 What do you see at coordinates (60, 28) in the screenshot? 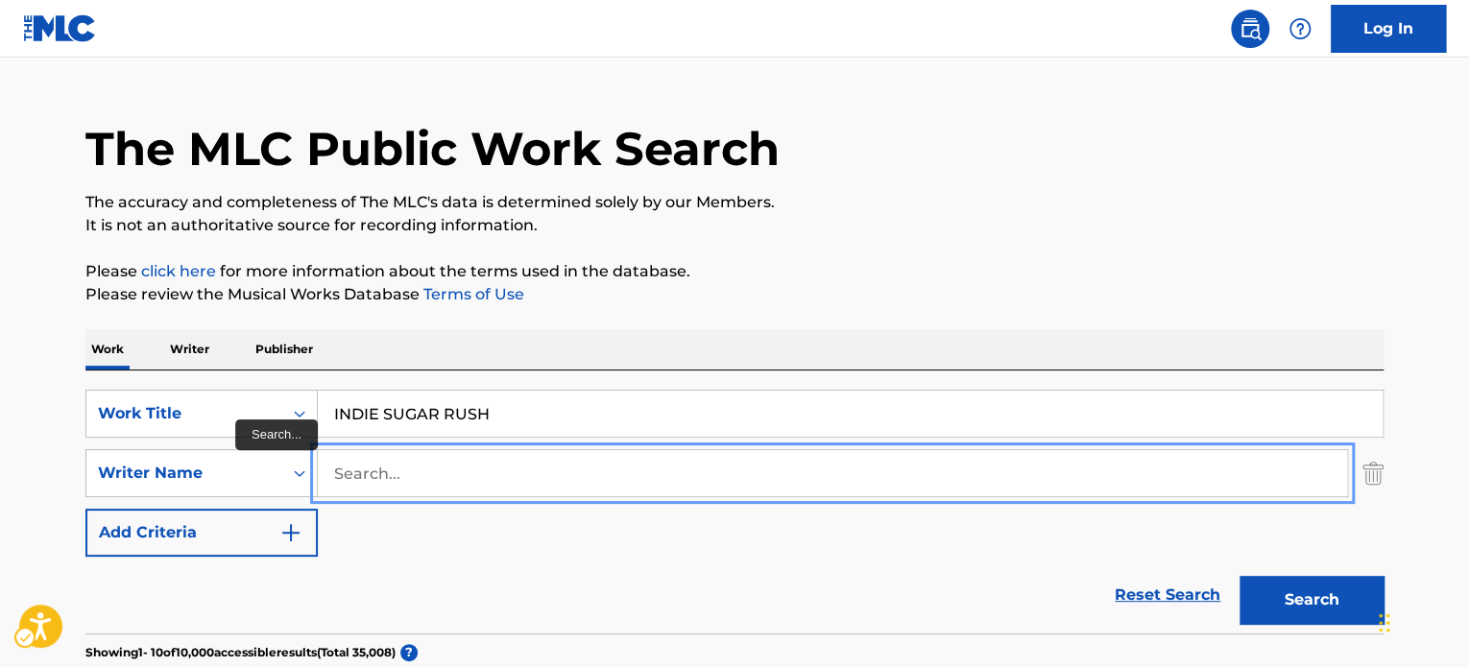
I see `img: MLC Logo` at bounding box center [60, 28].